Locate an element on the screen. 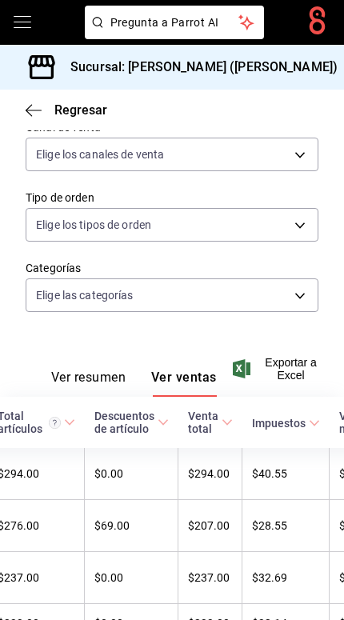  td: $40.55 is located at coordinates (286, 474).